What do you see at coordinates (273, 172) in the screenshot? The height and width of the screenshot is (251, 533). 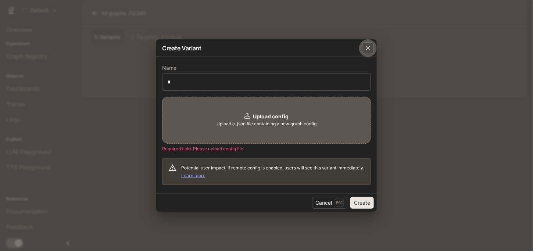 I see `span: Potential user impact: If remote config is enabled, users will see this variant immediately.` at bounding box center [273, 172].